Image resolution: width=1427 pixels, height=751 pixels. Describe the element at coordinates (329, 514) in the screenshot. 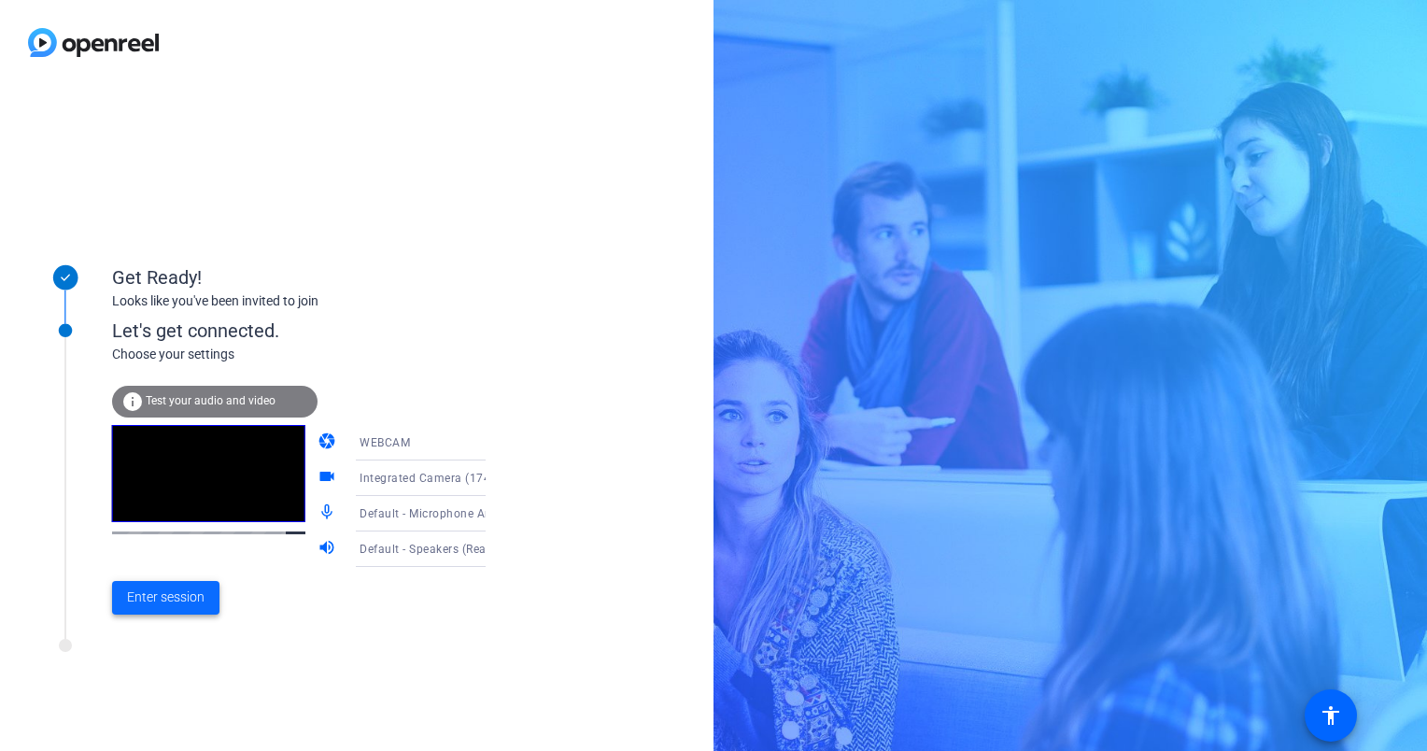

I see `mat-icon: mic_none` at that location.